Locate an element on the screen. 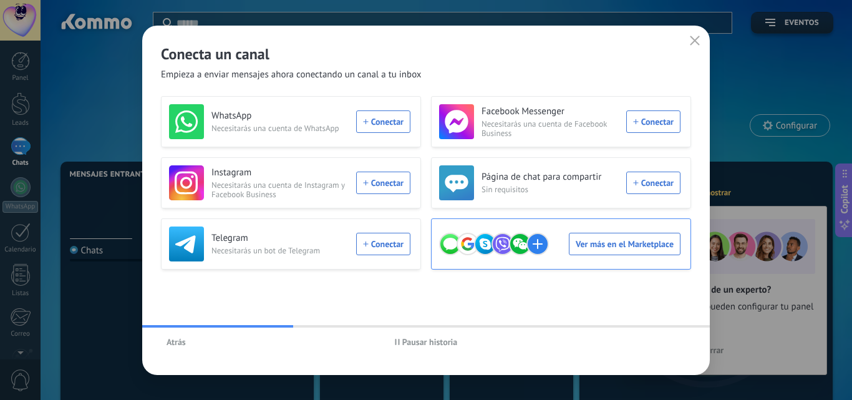 The width and height of the screenshot is (852, 400). span: Necesitarás una cuenta de Instagram y Facebook Business is located at coordinates (280, 190).